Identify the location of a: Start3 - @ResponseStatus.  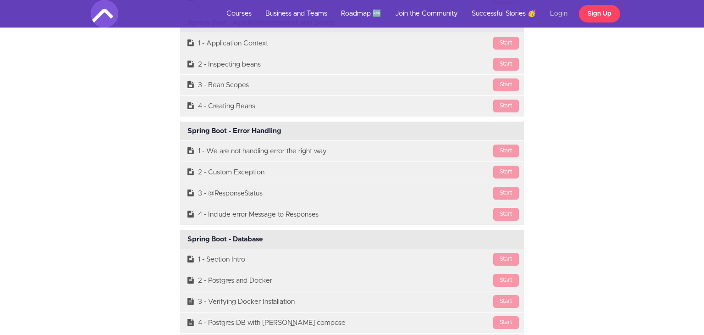
(352, 193).